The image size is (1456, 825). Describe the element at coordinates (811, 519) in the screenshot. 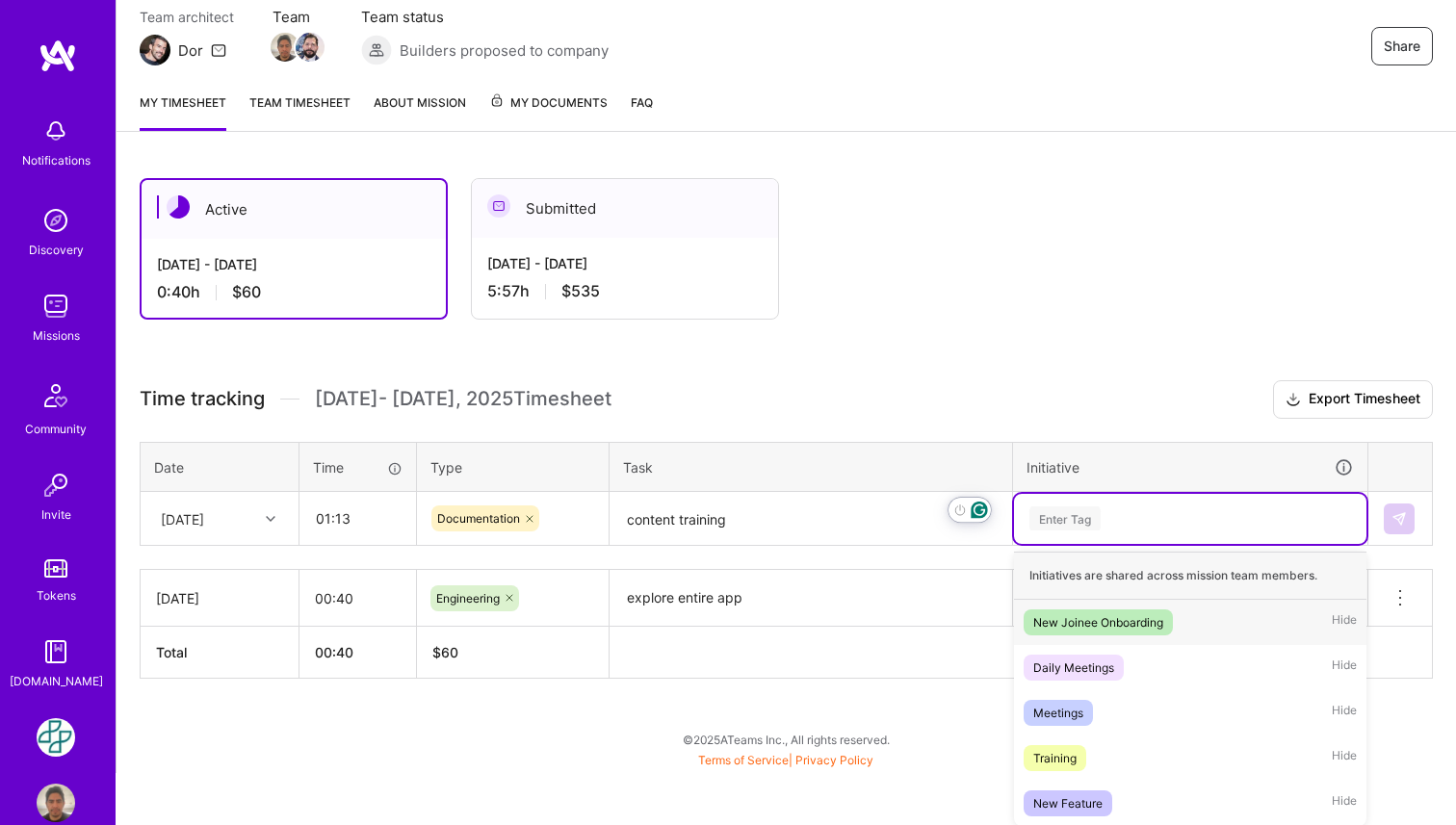

I see `textarea: To enrich screen reader interactions, please activate Accessibility in Grammarly extension settings` at that location.